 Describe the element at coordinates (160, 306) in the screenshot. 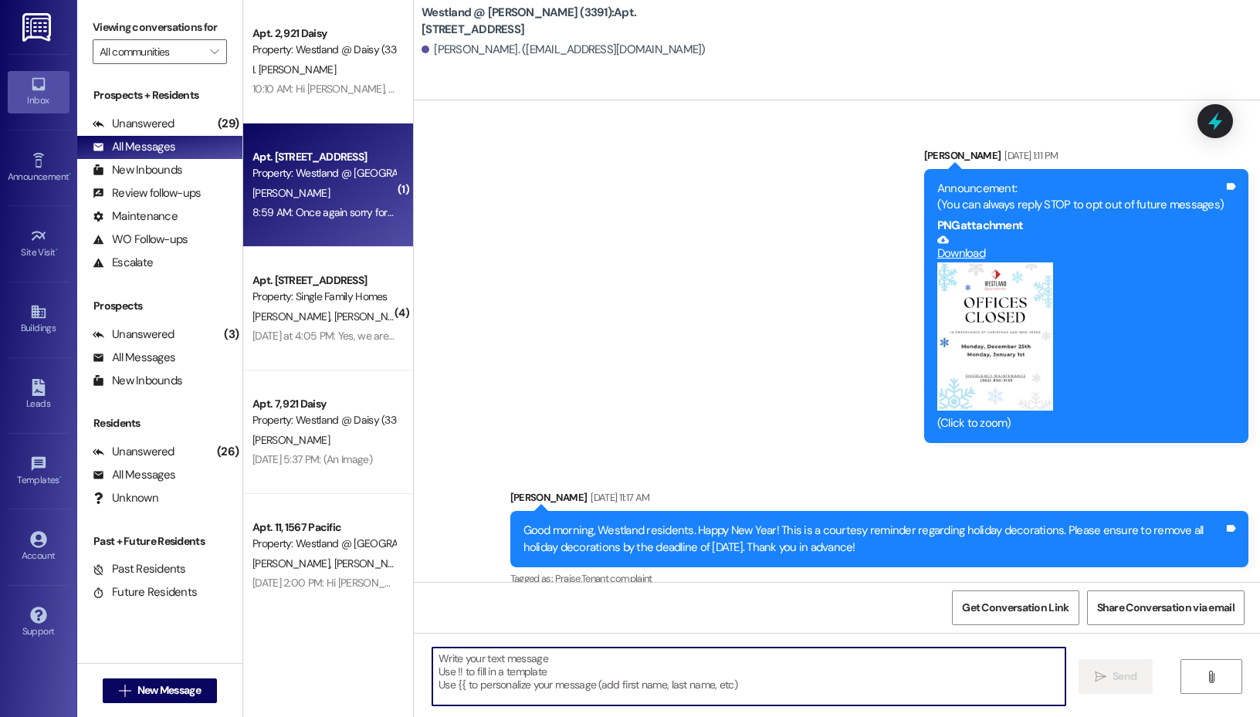

I see `div: Prospects` at that location.